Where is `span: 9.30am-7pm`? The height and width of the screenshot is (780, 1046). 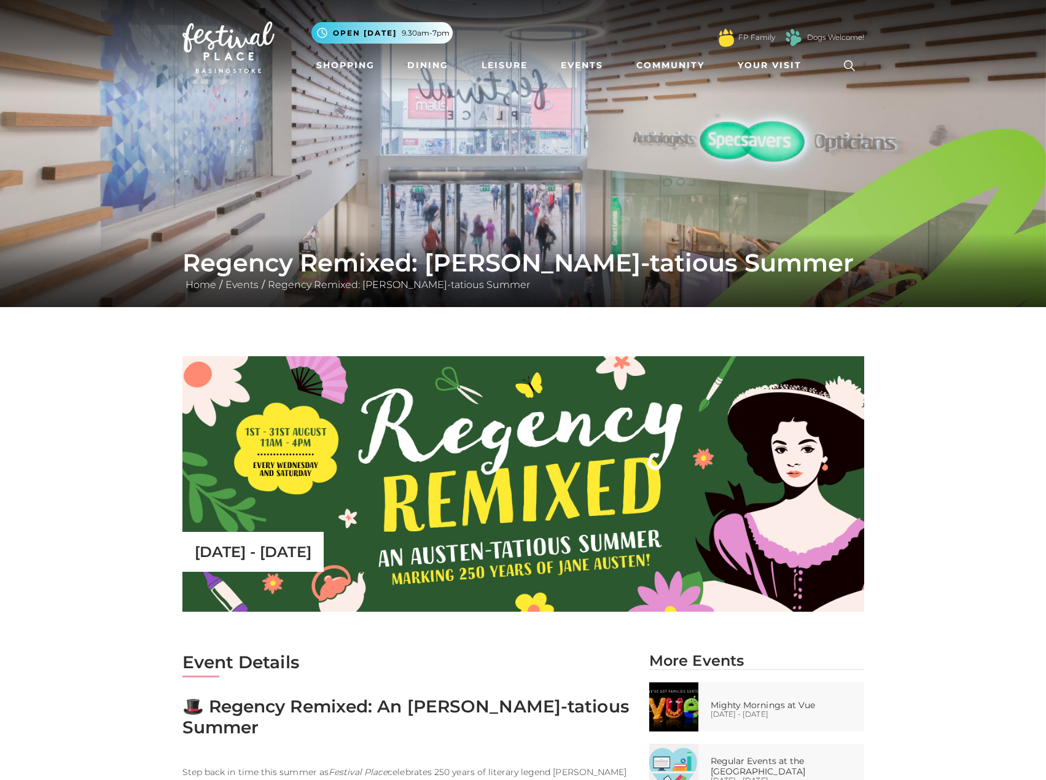 span: 9.30am-7pm is located at coordinates (426, 33).